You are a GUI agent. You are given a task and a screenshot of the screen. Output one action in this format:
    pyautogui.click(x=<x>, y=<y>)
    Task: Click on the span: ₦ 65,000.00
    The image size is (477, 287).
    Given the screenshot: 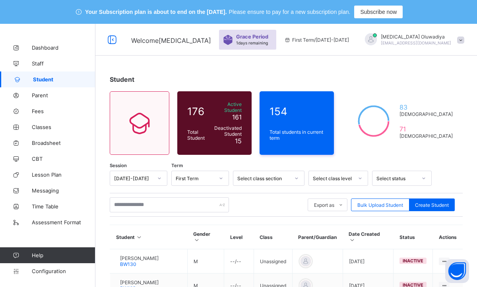 What is the action you would take?
    pyautogui.click(x=298, y=208)
    